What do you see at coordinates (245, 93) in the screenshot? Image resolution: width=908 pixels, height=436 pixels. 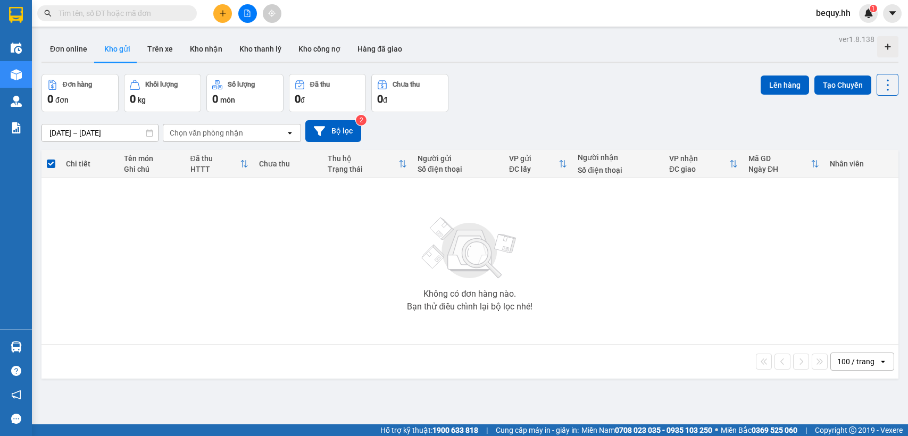 I see `button: Số lượng0món` at bounding box center [245, 93].